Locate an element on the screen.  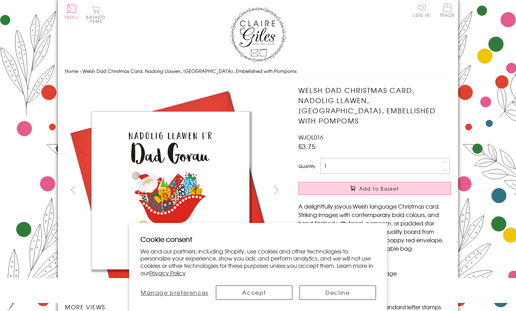
p: We and our partners, including Shopify, use cookies and other technologies to personalize your ex... is located at coordinates (258, 262).